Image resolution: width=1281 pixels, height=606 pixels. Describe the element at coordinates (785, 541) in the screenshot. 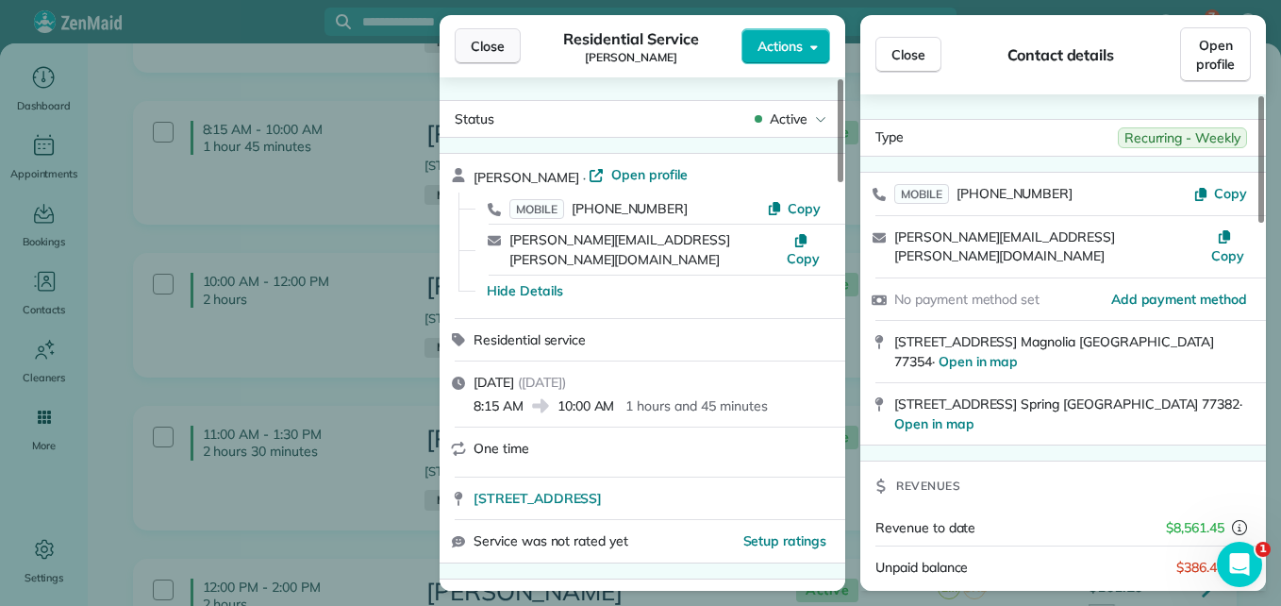

I see `button: Setup ratings` at that location.